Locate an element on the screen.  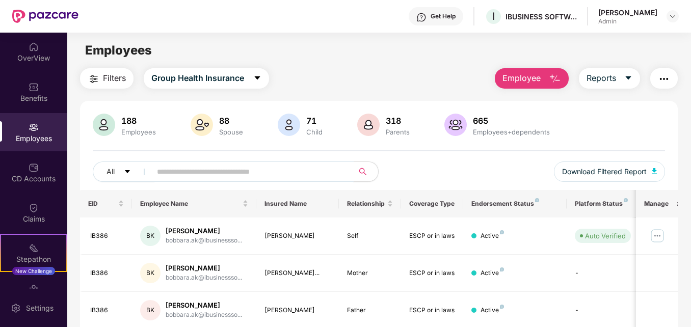
img: svg+xml;base64,PHN2ZyBpZD0iQ0RfQWNjb3VudHMiIGRhdGEtbmFtZT0iQ0QgQWNjb3VudHMiIHhtbG5zPSJodHRwOi8vd3... is located at coordinates (34, 168).